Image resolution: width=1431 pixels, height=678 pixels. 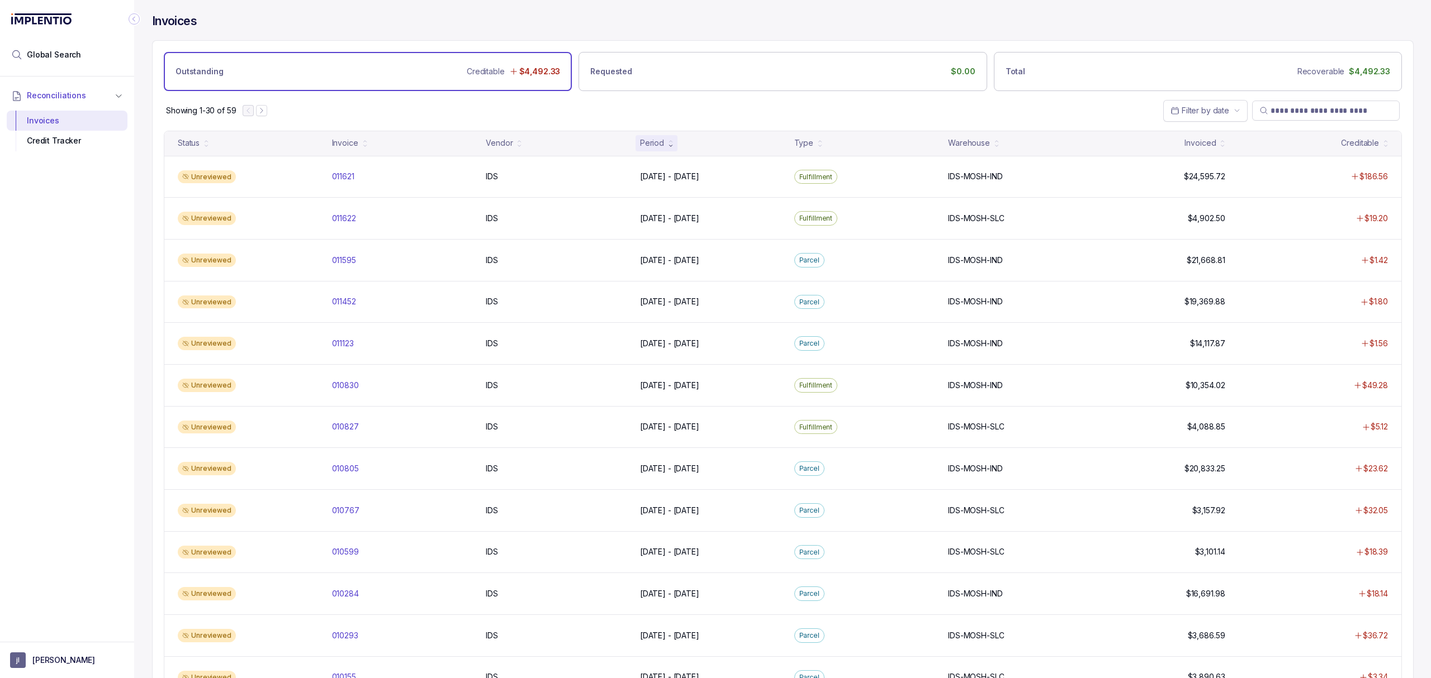 What do you see at coordinates (1204, 469) in the screenshot?
I see `p: $20,833.25` at bounding box center [1204, 469].